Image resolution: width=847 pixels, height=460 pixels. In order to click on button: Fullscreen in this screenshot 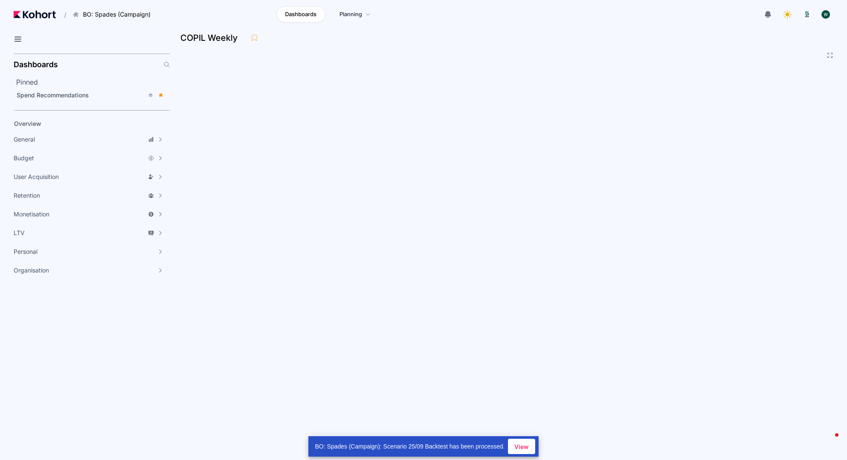, I will do `click(830, 55)`.